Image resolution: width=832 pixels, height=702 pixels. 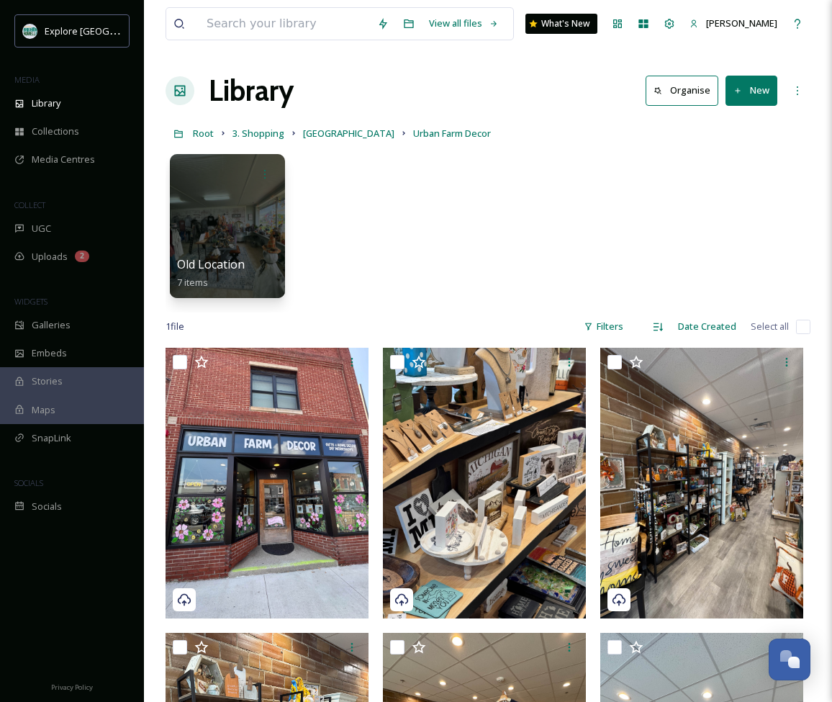 What do you see at coordinates (82, 256) in the screenshot?
I see `div: 2` at bounding box center [82, 256].